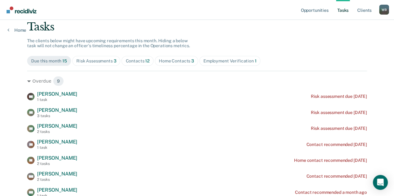 The height and width of the screenshot is (196, 394). What do you see at coordinates (197, 27) in the screenshot?
I see `div: Tasks` at bounding box center [197, 27].